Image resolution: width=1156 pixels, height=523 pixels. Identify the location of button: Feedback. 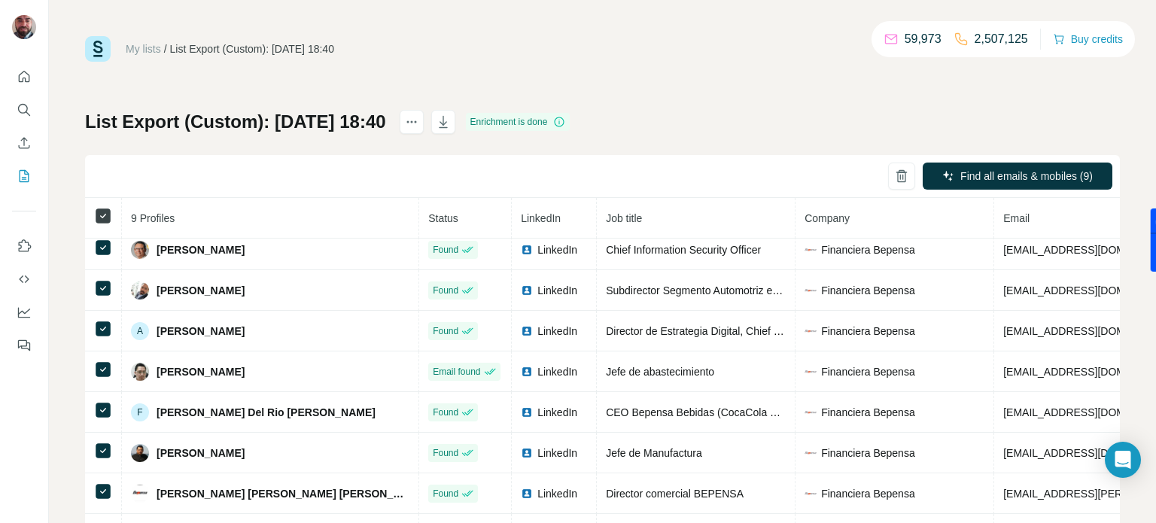
(24, 346).